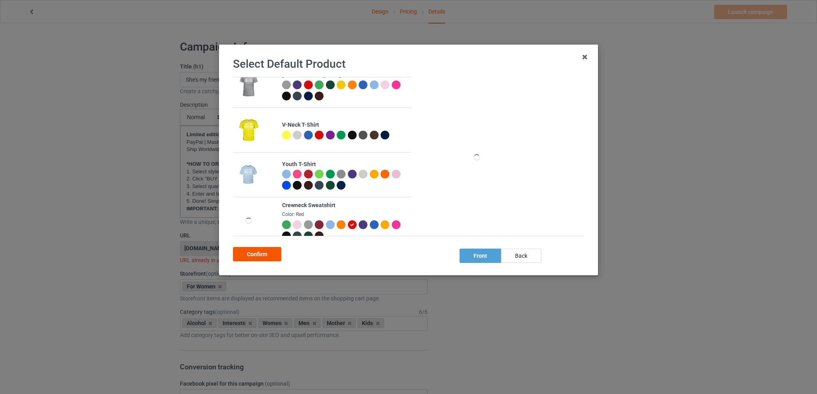 This screenshot has width=817, height=394. What do you see at coordinates (344, 125) in the screenshot?
I see `div: V-Neck T-Shirt` at bounding box center [344, 125].